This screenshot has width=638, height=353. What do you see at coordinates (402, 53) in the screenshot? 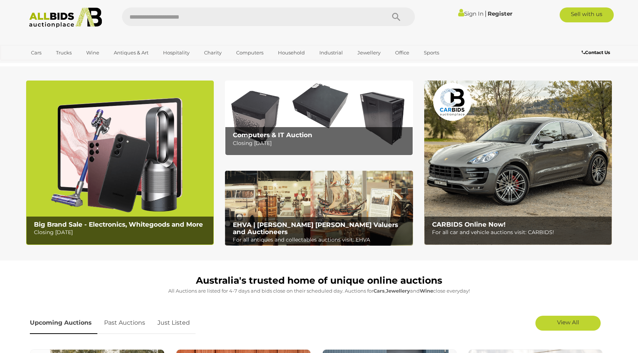
I see `a: Office` at bounding box center [402, 53].